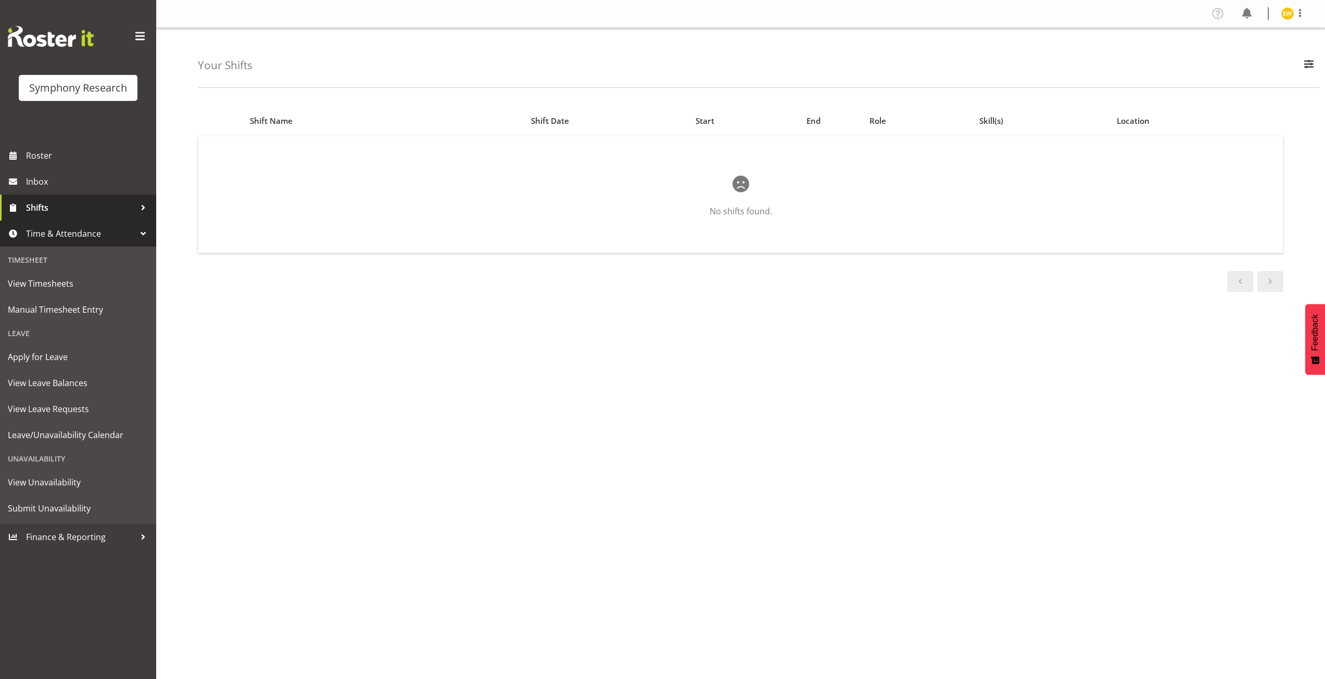 The height and width of the screenshot is (679, 1325). Describe the element at coordinates (78, 284) in the screenshot. I see `span: View Timesheets` at that location.